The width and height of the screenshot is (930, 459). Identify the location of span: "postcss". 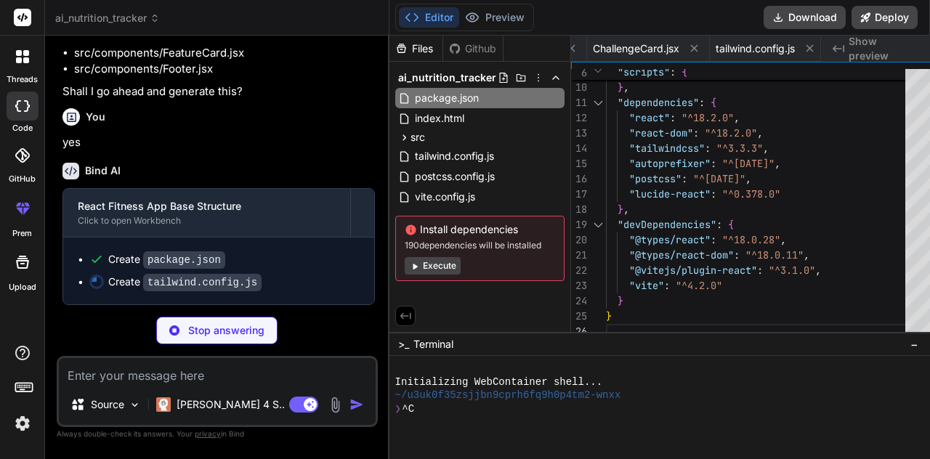
(655, 179).